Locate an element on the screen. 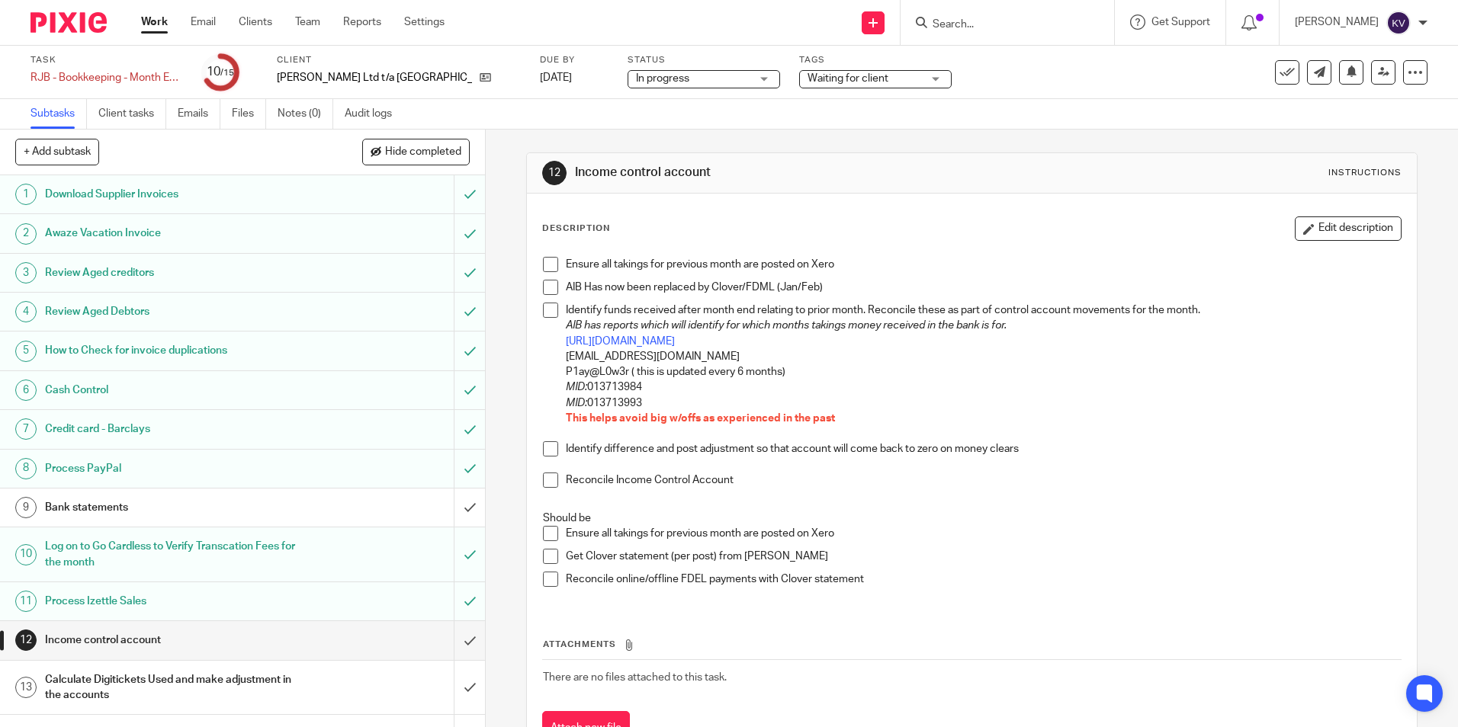 This screenshot has height=727, width=1458. a: Email is located at coordinates (203, 22).